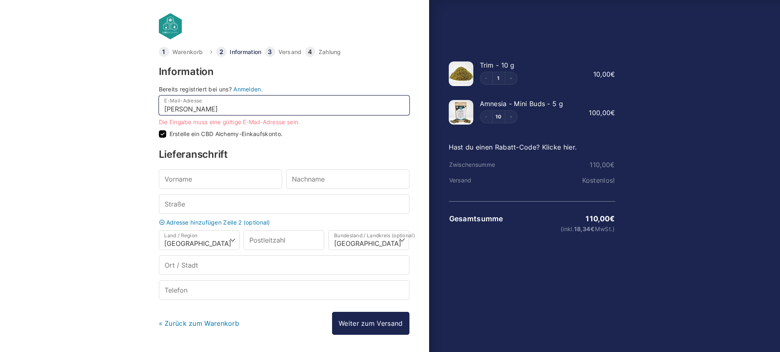 The width and height of the screenshot is (780, 352). What do you see at coordinates (584, 228) in the screenshot?
I see `span: 18,34` at bounding box center [584, 228].